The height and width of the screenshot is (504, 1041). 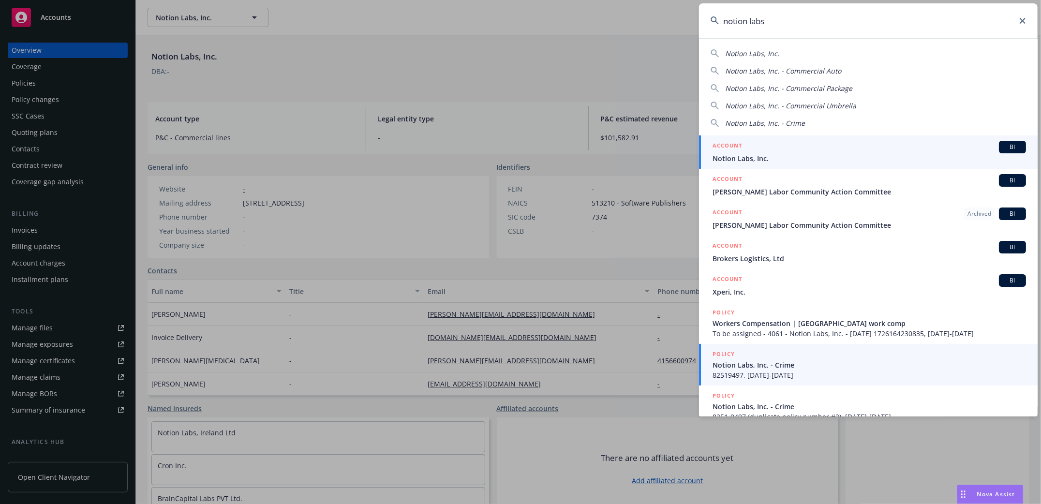 I want to click on span: Xperi, Inc., so click(x=870, y=292).